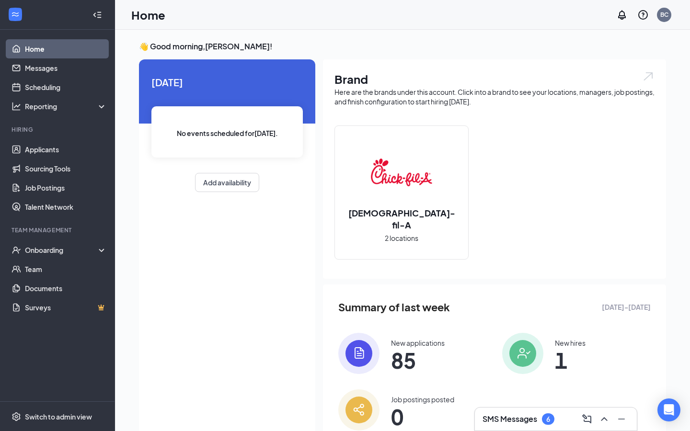  I want to click on div: Team Management, so click(58, 230).